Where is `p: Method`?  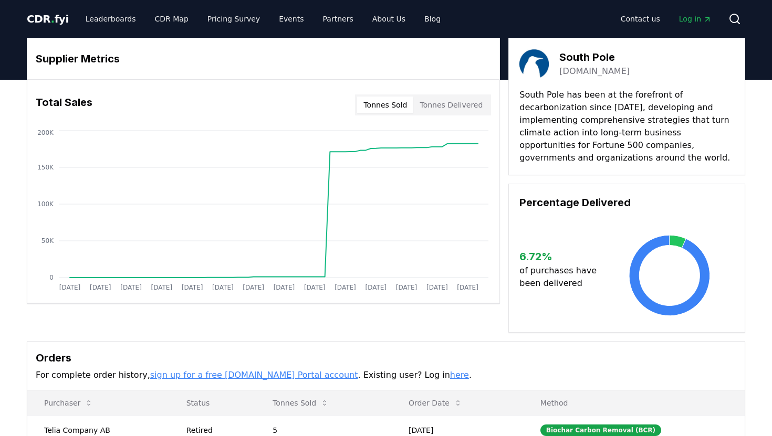
p: Method is located at coordinates (634, 403).